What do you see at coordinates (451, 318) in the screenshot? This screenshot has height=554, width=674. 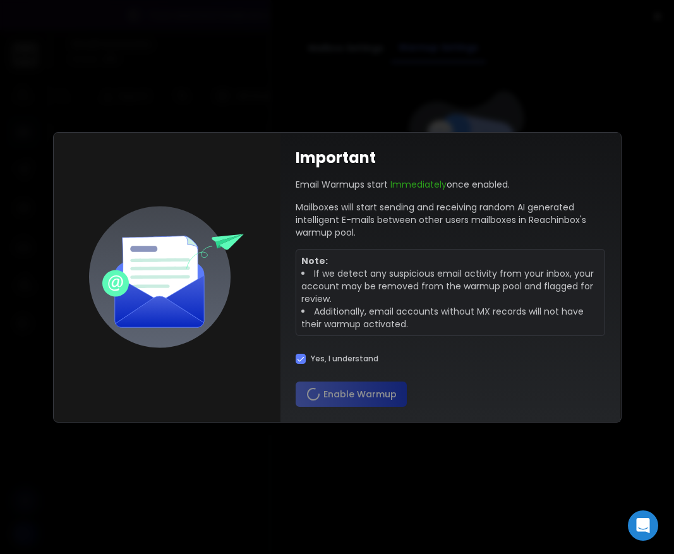 I see `li: Additionally, email accounts without MX records will not have their warmup activated.` at bounding box center [451, 318].